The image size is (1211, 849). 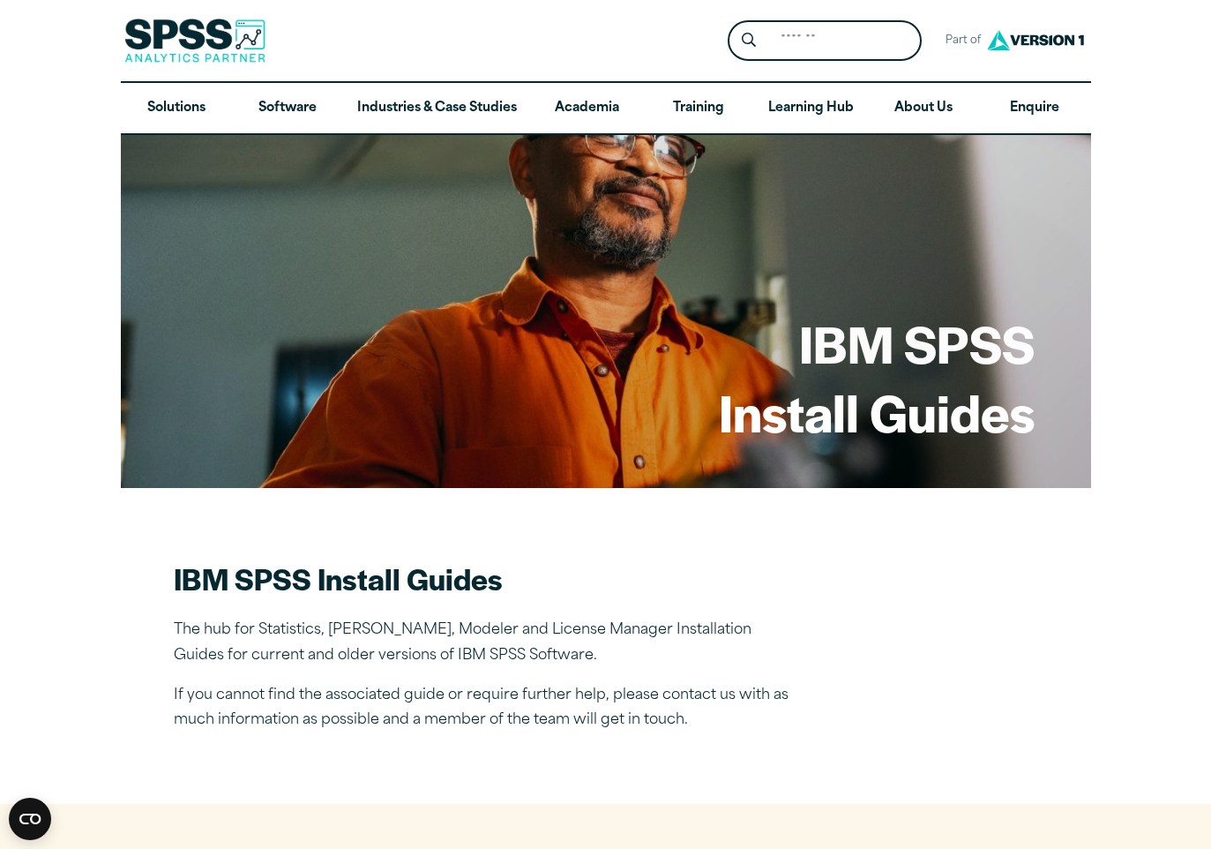 I want to click on img: SPSS Analytics Partner, so click(x=195, y=41).